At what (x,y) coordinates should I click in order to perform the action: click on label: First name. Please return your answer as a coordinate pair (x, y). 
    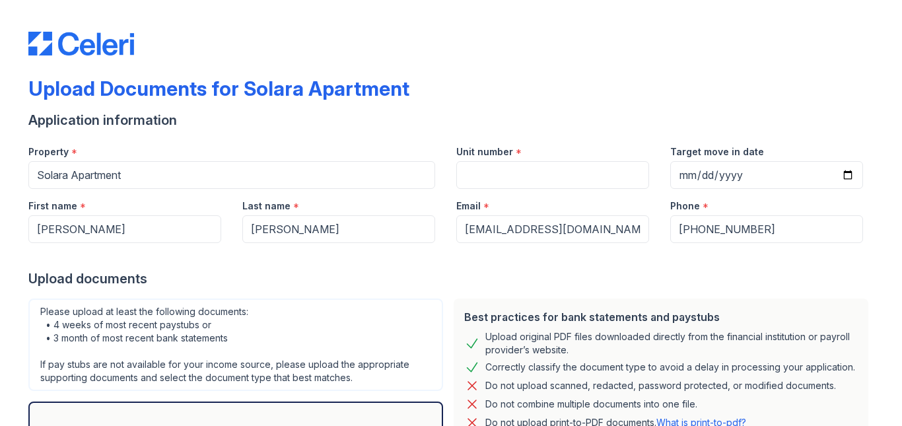
    Looking at the image, I should click on (53, 206).